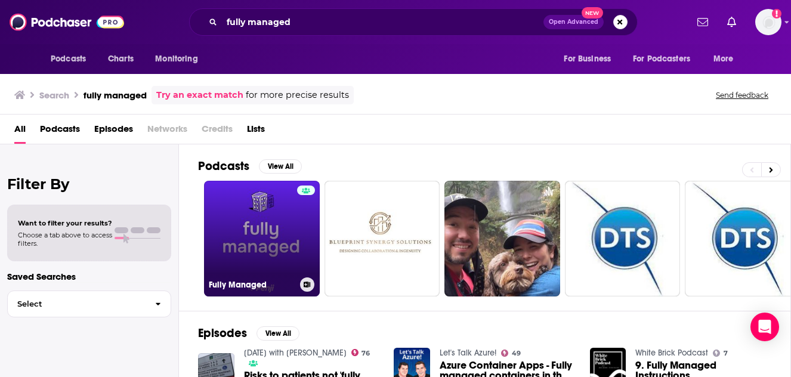 Image resolution: width=791 pixels, height=377 pixels. I want to click on span: New, so click(592, 13).